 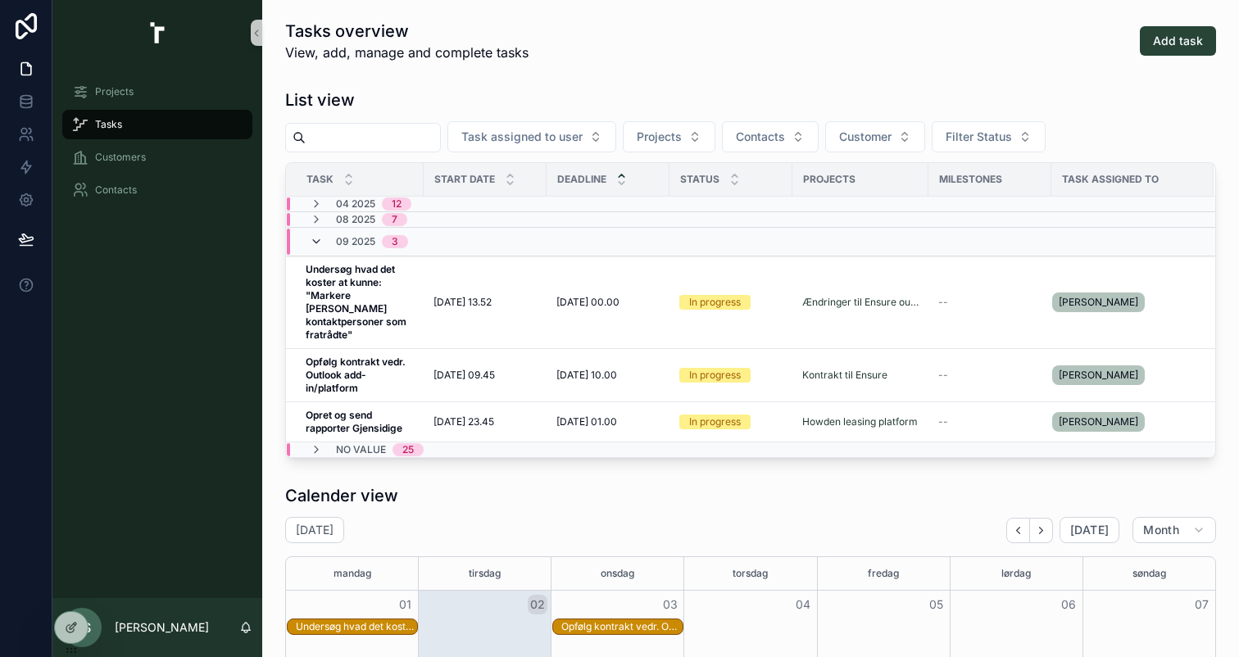 What do you see at coordinates (320, 100) in the screenshot?
I see `h1: List view` at bounding box center [320, 100].